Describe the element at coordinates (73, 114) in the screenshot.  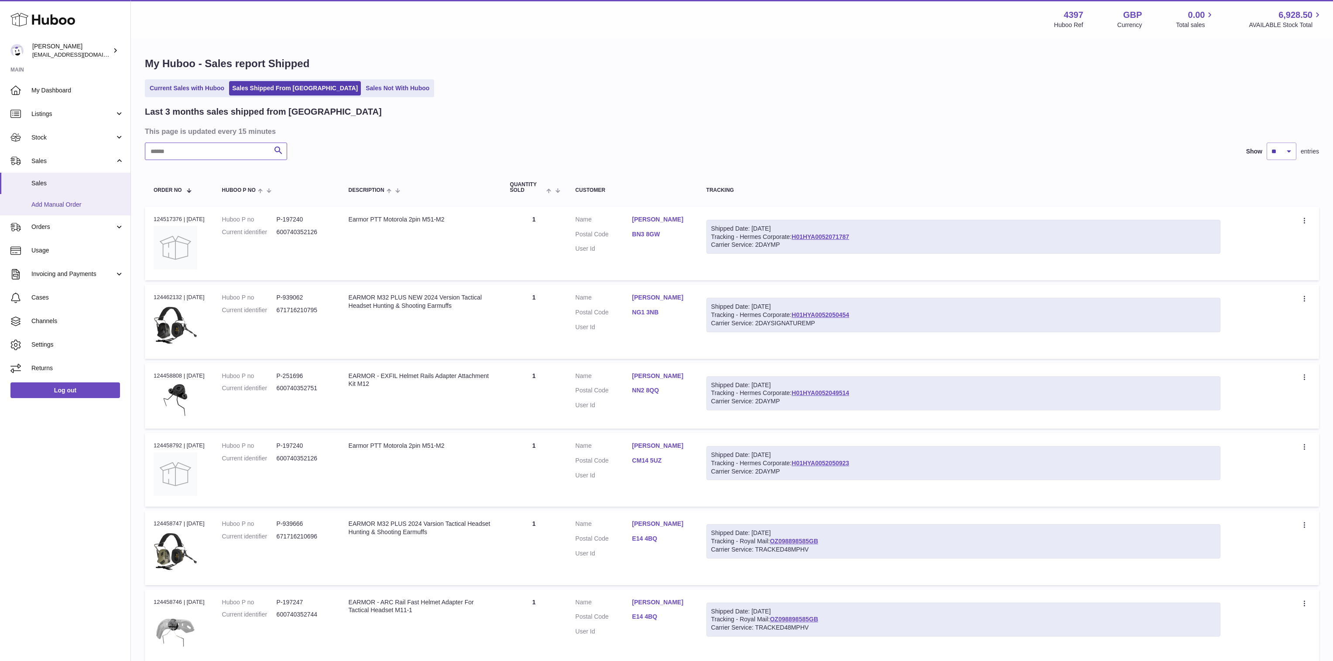
I see `span: Listings` at that location.